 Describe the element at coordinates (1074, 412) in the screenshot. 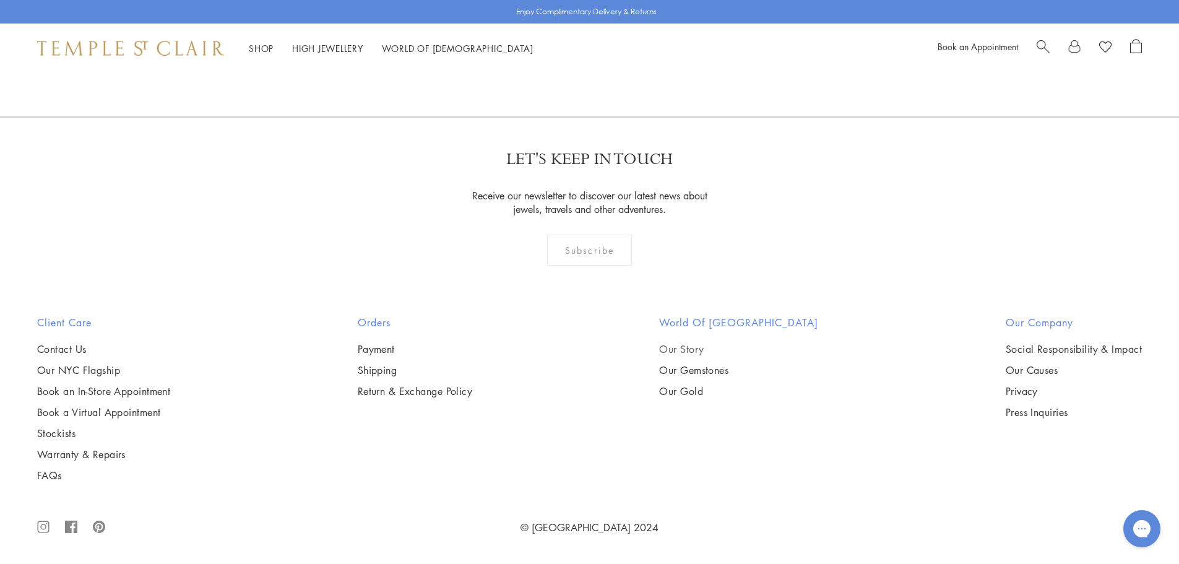

I see `a: Press Inquiries` at that location.